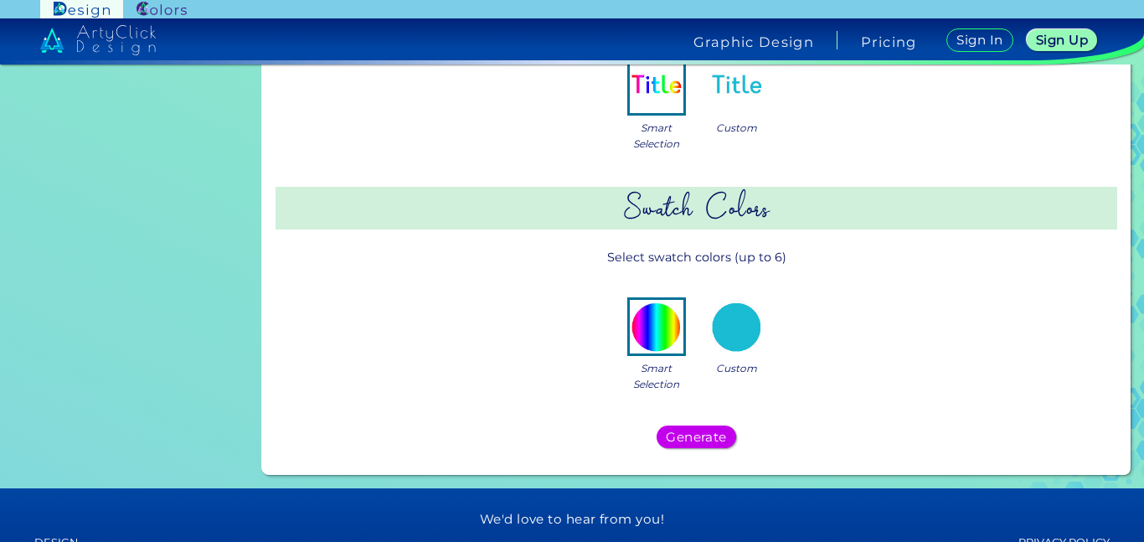  Describe the element at coordinates (162, 9) in the screenshot. I see `img: ArtyClick Colors logo` at that location.